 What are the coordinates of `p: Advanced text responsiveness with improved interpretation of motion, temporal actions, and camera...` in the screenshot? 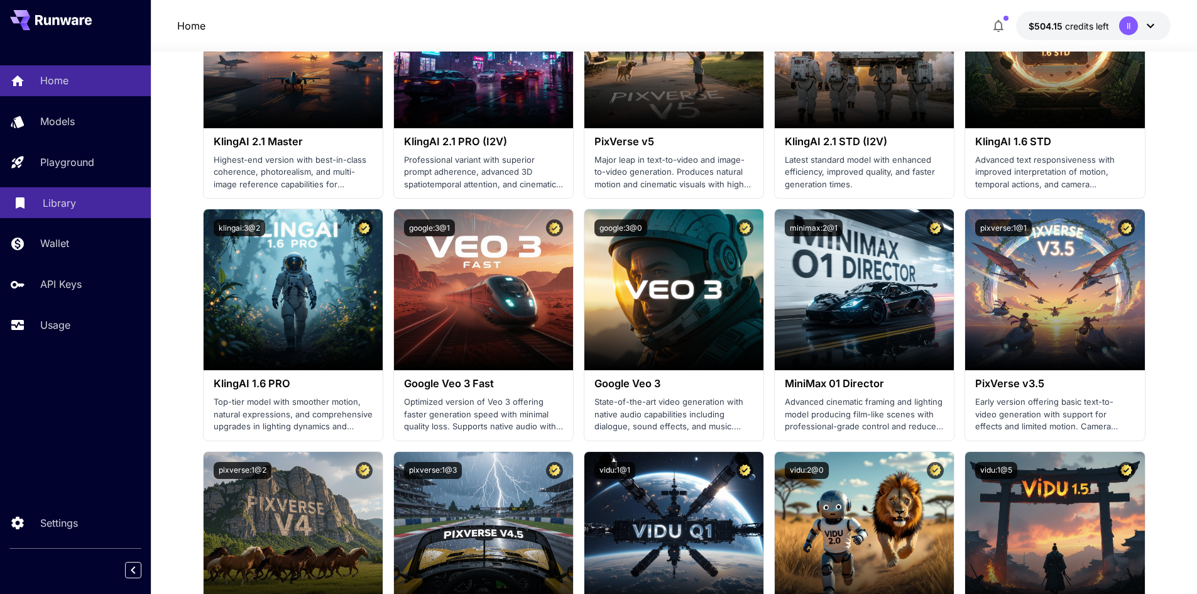 It's located at (1055, 172).